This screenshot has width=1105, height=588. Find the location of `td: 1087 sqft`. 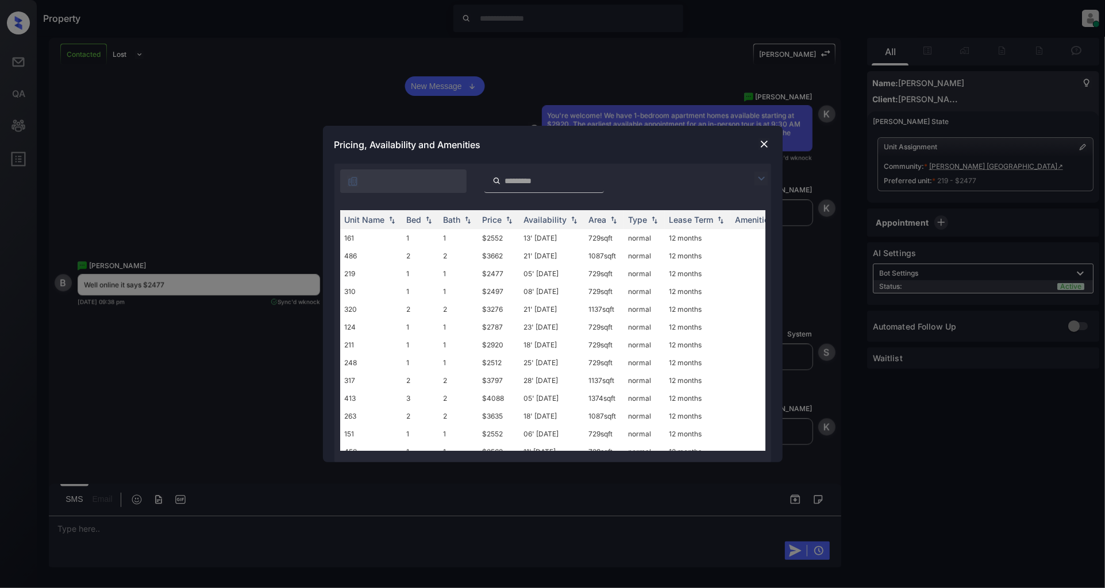

td: 1087 sqft is located at coordinates (604, 416).